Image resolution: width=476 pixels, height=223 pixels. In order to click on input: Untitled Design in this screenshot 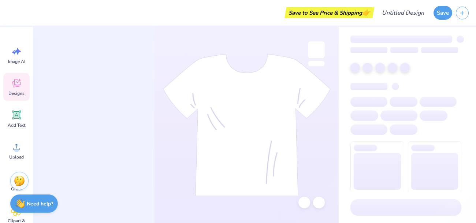, I will do `click(403, 13)`.